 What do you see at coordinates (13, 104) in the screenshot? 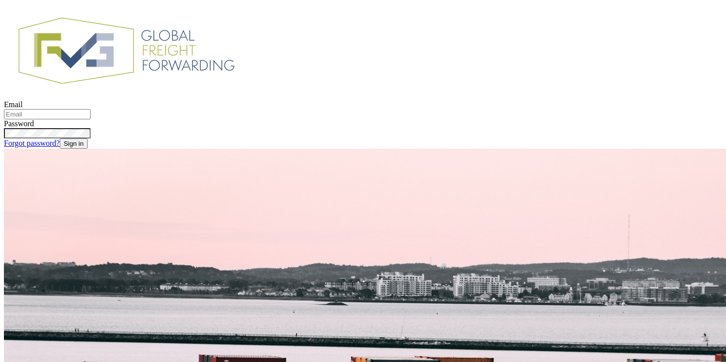
I see `label: Email` at bounding box center [13, 104].